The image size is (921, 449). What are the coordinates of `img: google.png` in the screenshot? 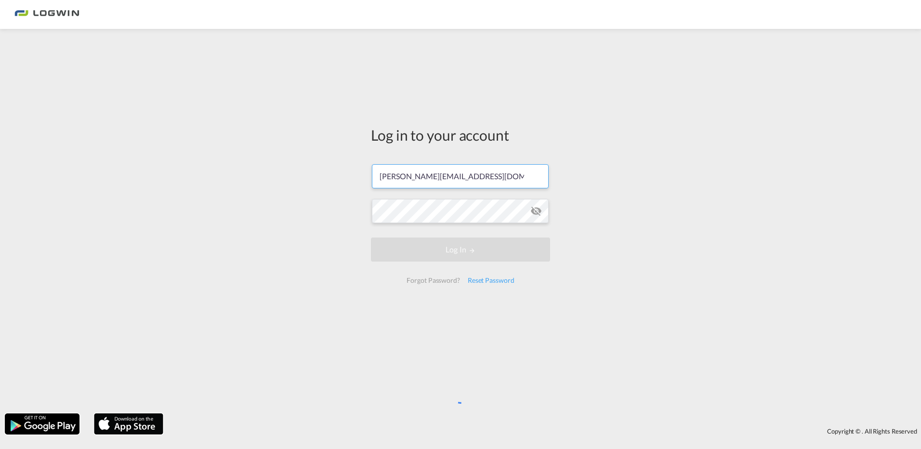 It's located at (42, 424).